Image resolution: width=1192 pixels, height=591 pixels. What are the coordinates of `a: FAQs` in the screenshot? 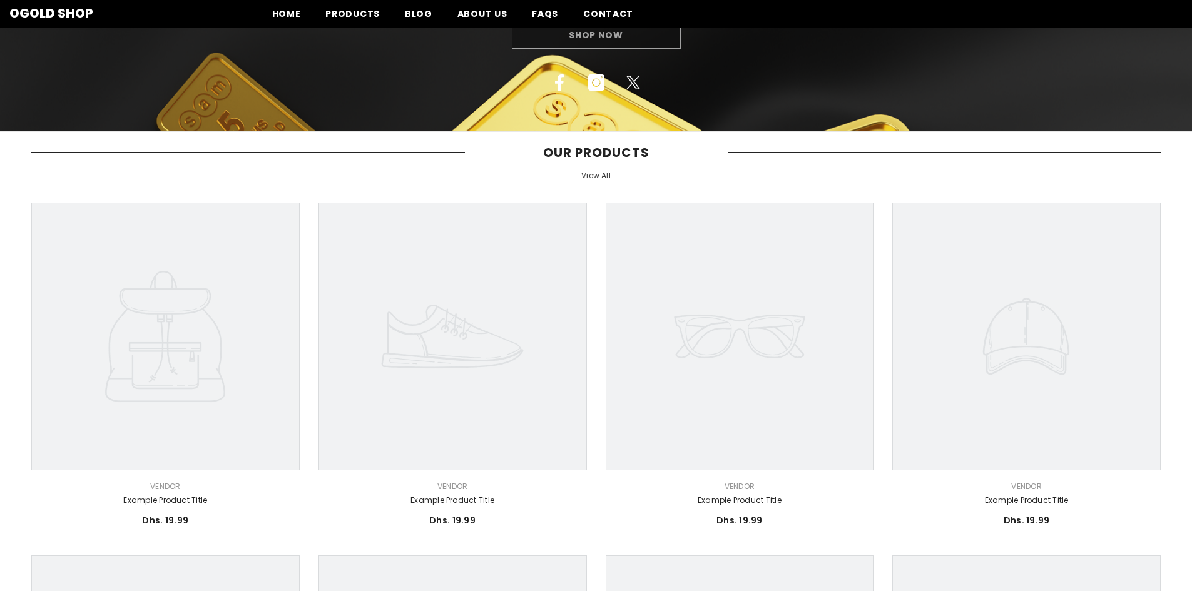 It's located at (545, 18).